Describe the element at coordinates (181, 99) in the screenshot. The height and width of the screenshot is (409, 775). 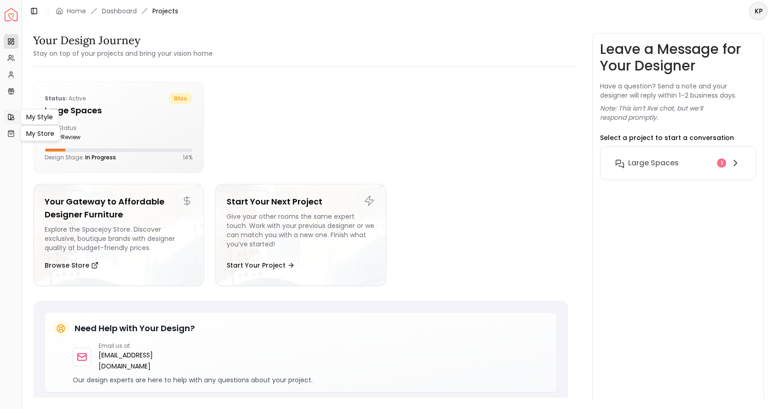
I see `span: bliss` at that location.